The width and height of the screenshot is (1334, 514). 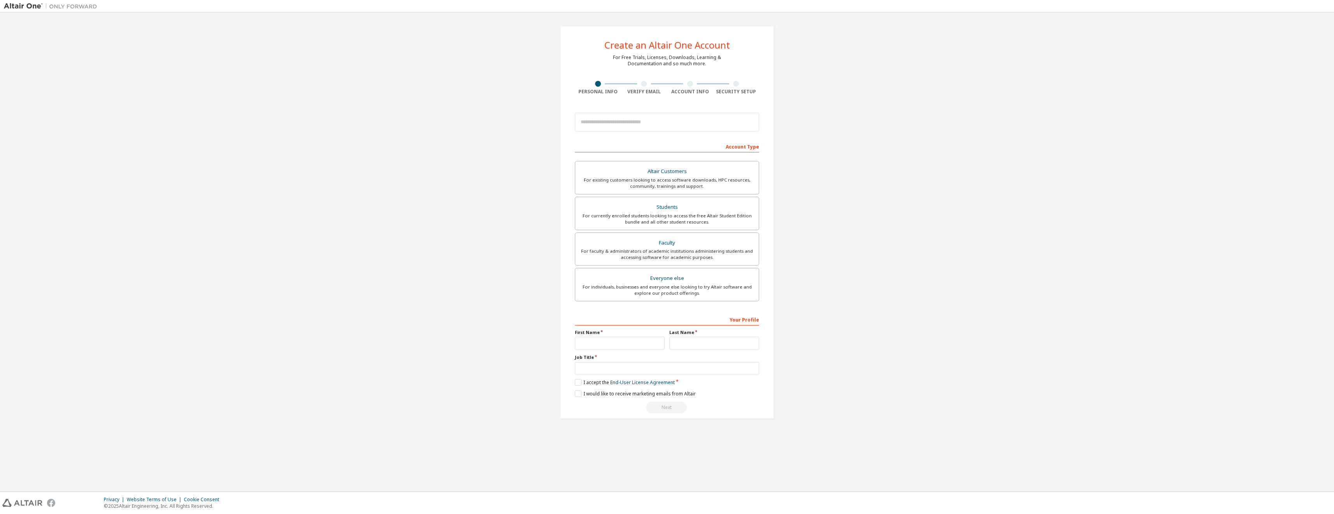 What do you see at coordinates (667, 357) in the screenshot?
I see `label: Job Title` at bounding box center [667, 357].